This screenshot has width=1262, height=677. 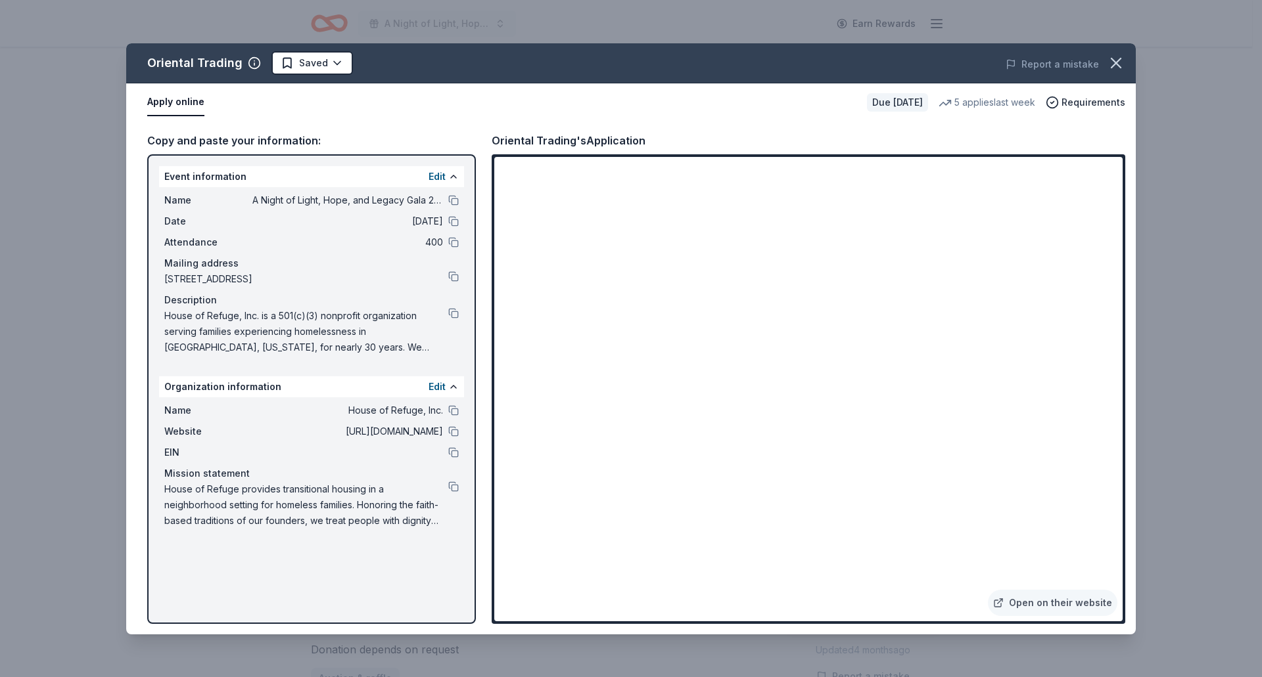 I want to click on div: 5 applies last week, so click(x=986, y=103).